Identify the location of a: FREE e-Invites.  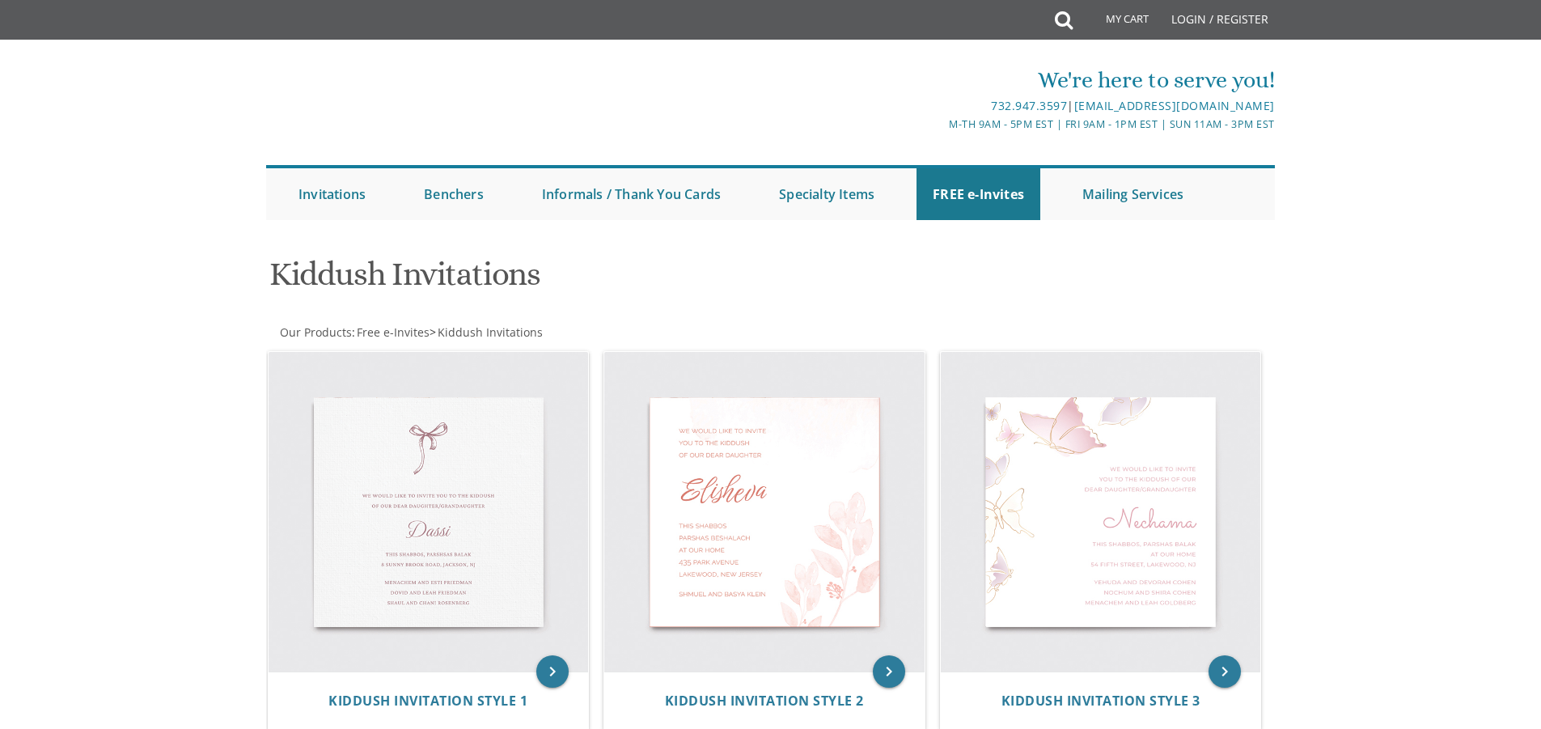
(978, 194).